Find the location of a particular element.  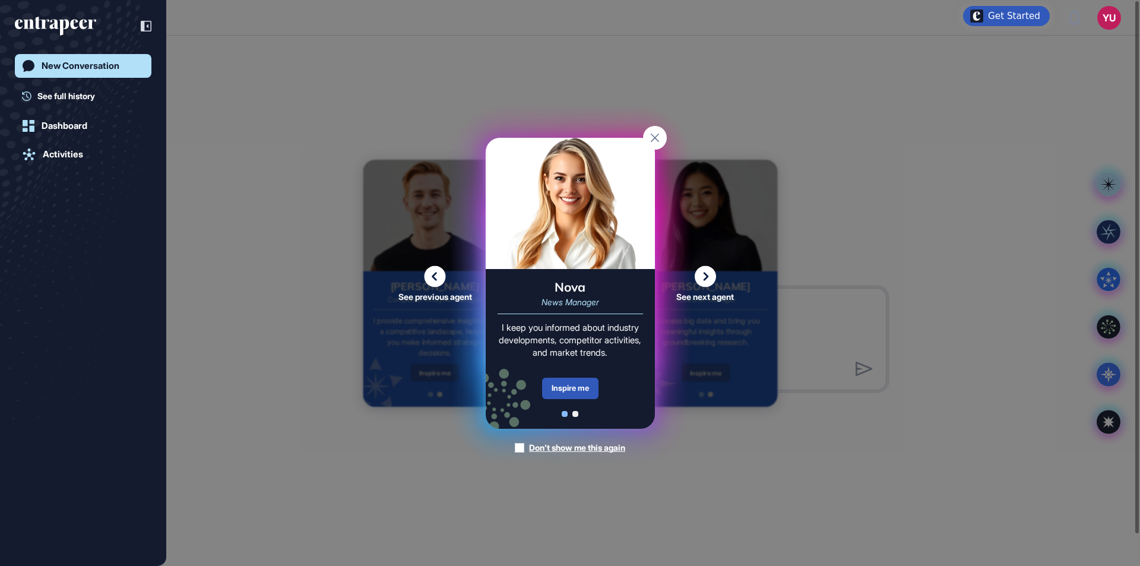

div: entrapeer-logo is located at coordinates (55, 26).